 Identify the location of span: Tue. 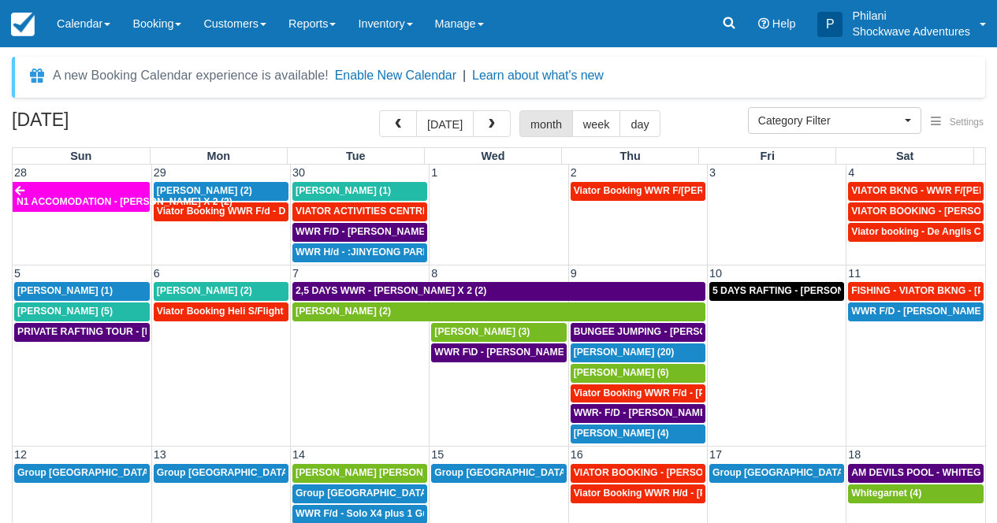
(355, 156).